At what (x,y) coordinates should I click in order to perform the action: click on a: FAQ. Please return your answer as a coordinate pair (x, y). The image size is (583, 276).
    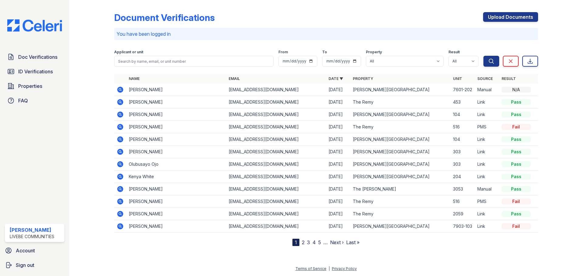
    Looking at the image, I should click on (35, 101).